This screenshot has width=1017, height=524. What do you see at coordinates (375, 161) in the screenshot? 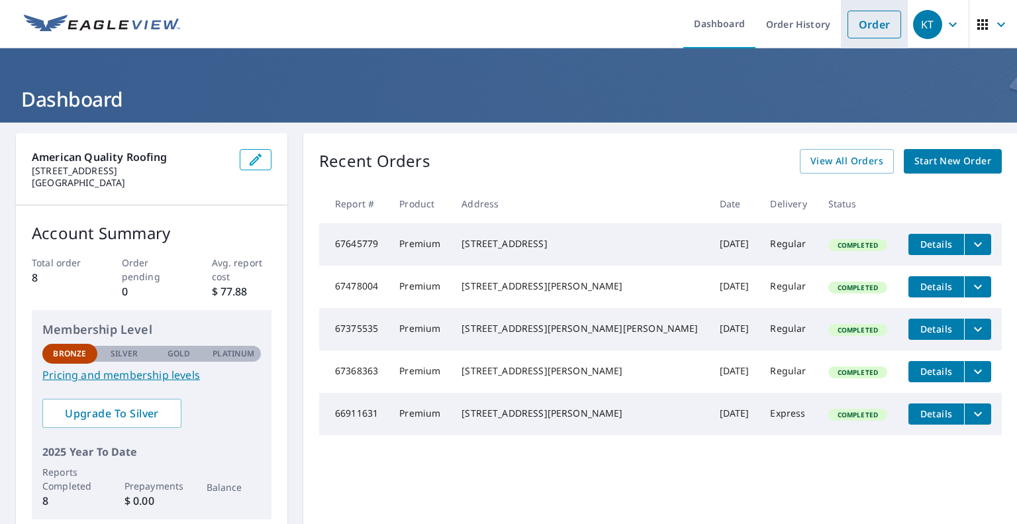
I see `p: Recent Orders` at bounding box center [375, 161].